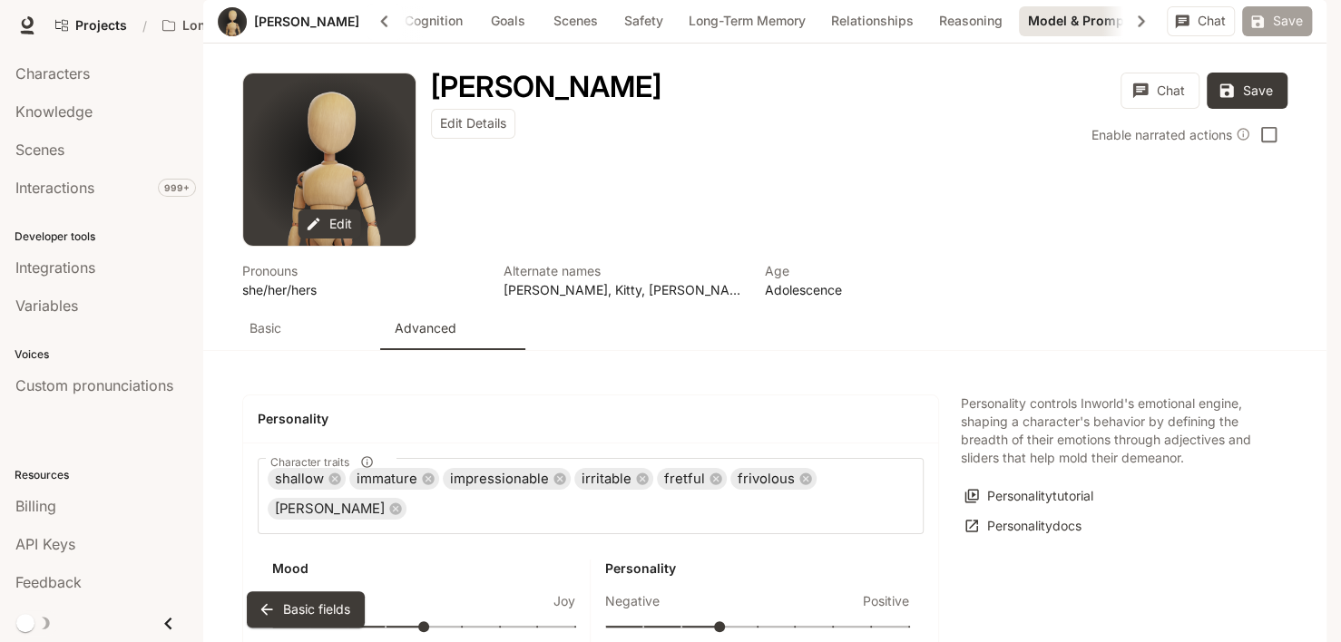 The height and width of the screenshot is (642, 1341). Describe the element at coordinates (575, 21) in the screenshot. I see `button: Scenes` at that location.